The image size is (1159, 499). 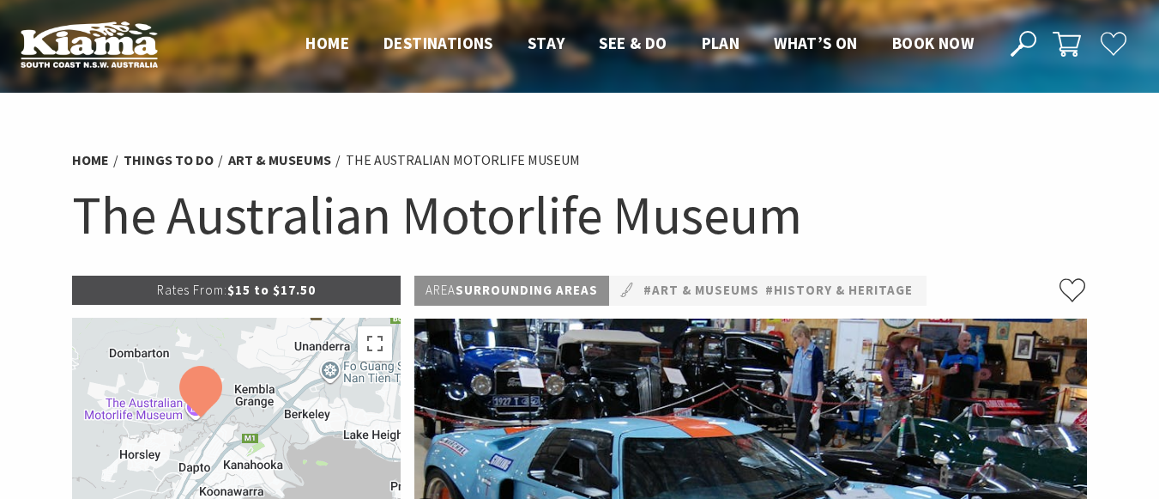 What do you see at coordinates (90, 160) in the screenshot?
I see `a: Home` at bounding box center [90, 160].